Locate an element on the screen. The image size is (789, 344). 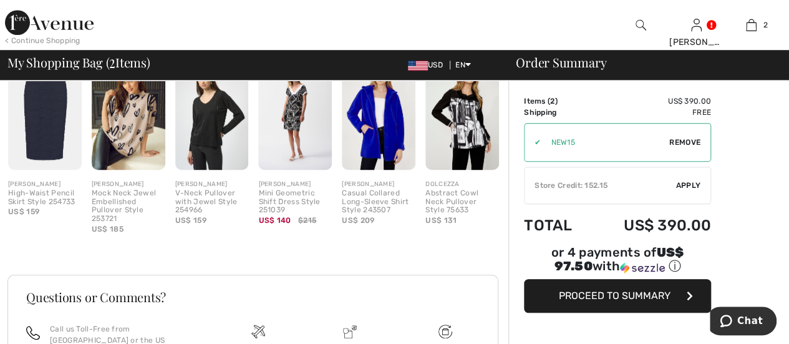
img: High-Waist Pencil Skirt Style 254733 is located at coordinates (45, 114).